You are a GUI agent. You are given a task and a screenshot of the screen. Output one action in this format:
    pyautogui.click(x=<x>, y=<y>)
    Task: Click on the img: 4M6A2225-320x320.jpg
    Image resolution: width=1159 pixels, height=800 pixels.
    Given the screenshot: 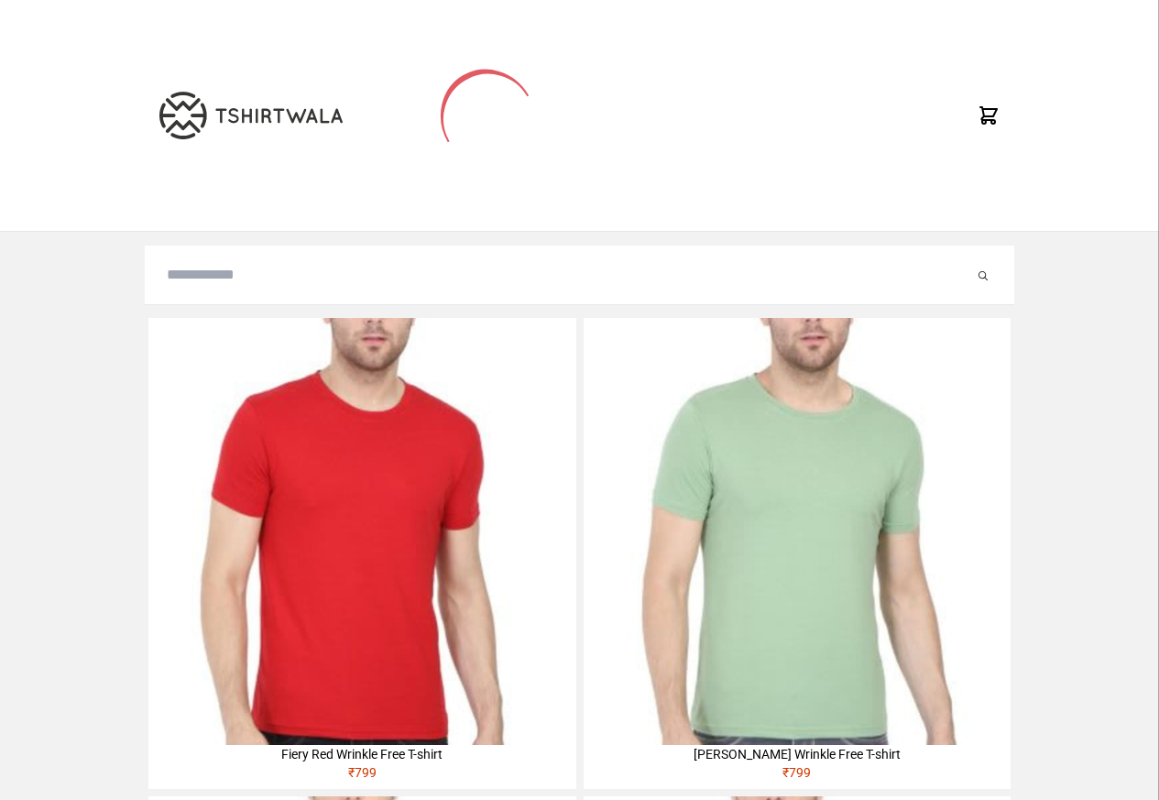 What is the action you would take?
    pyautogui.click(x=362, y=531)
    